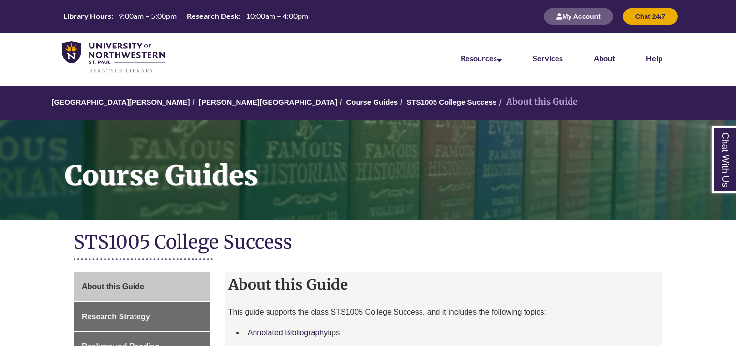 The image size is (736, 346). What do you see at coordinates (368, 243) in the screenshot?
I see `h1: STS1005 College Success` at bounding box center [368, 243].